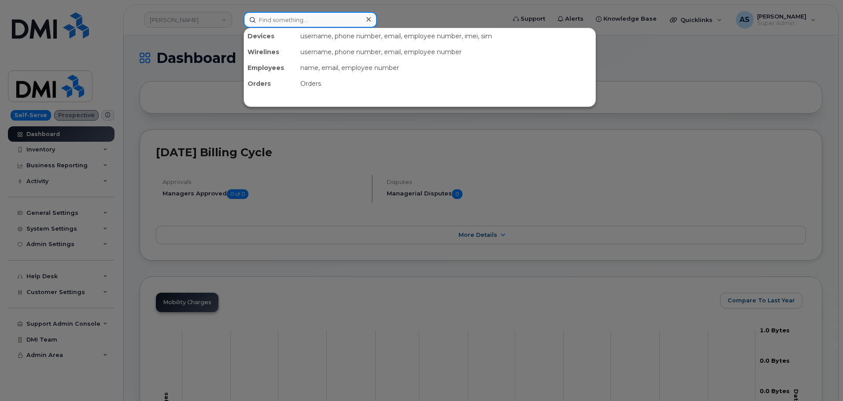 This screenshot has height=401, width=843. What do you see at coordinates (446, 68) in the screenshot?
I see `div: name, email, employee number` at bounding box center [446, 68].